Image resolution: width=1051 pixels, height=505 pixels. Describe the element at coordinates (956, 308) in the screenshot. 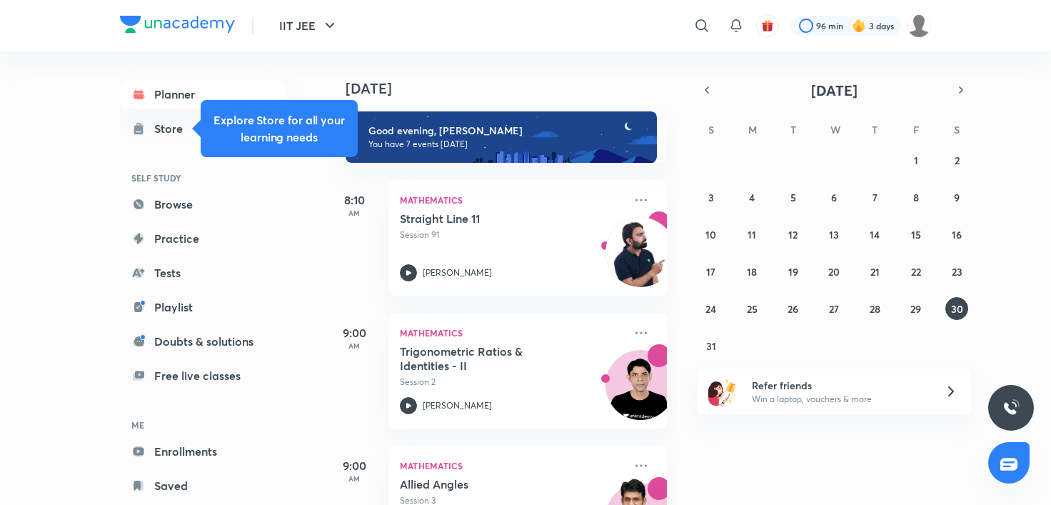

I see `abbr: August 30, 2025` at that location.